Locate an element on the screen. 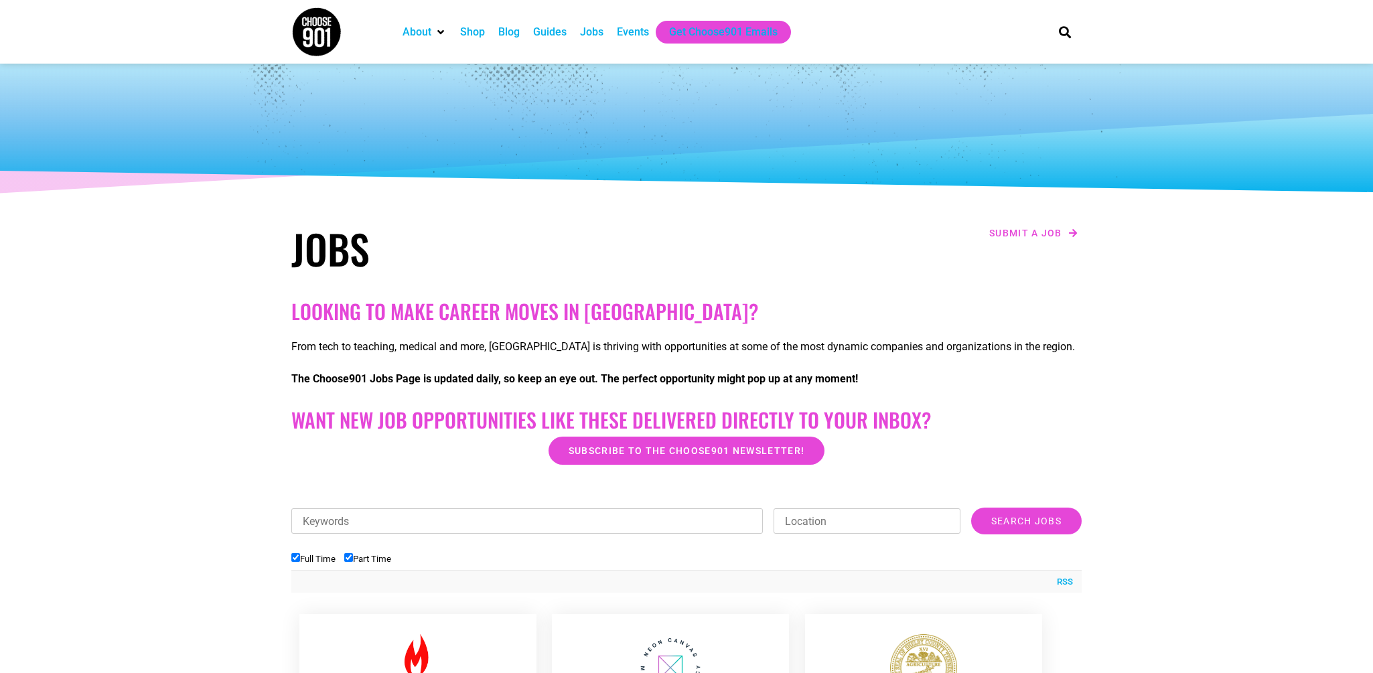 The width and height of the screenshot is (1373, 673). a: Events is located at coordinates (633, 32).